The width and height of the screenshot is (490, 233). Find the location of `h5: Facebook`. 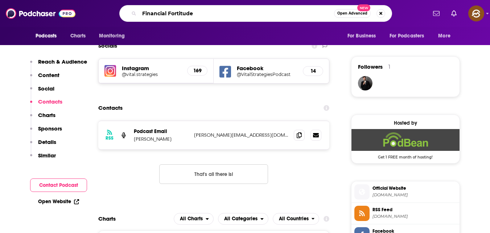

h5: Facebook is located at coordinates (267, 68).